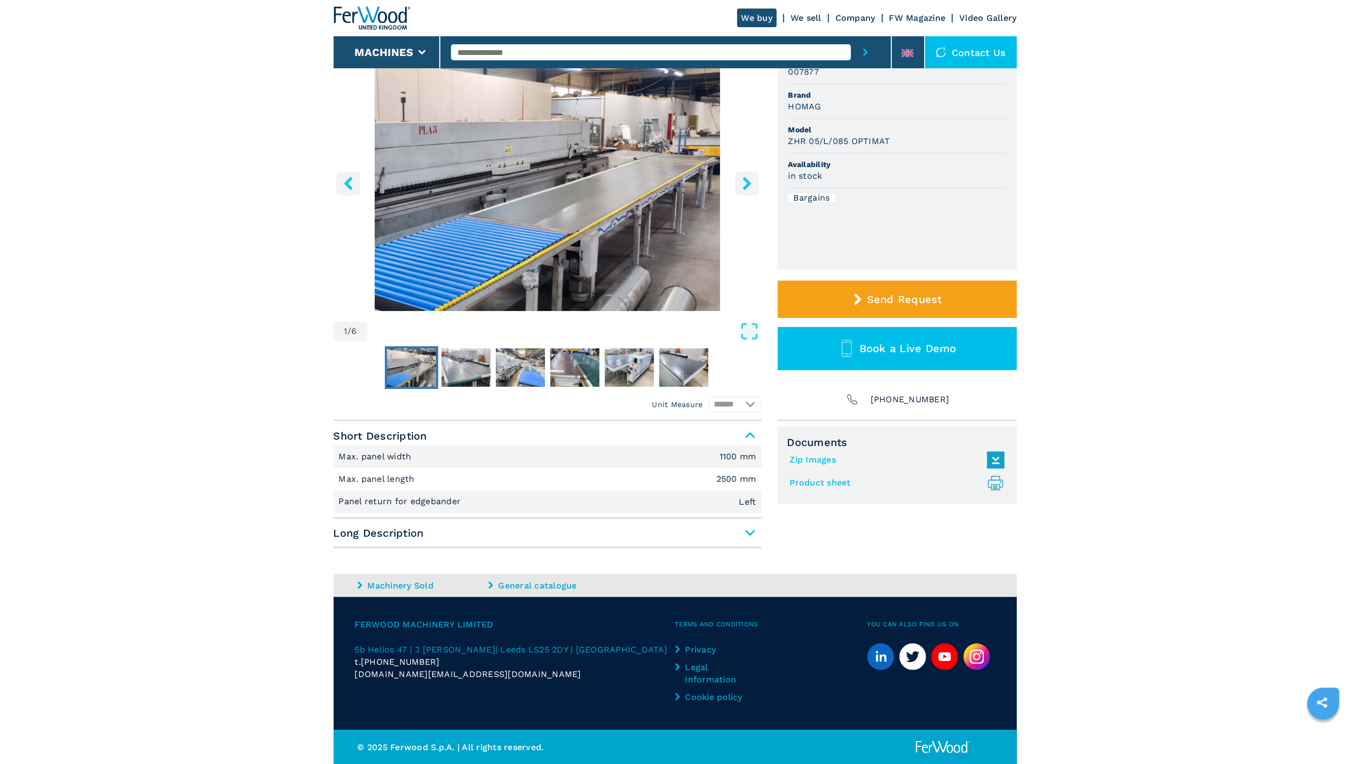 The height and width of the screenshot is (764, 1350). Describe the element at coordinates (412, 368) in the screenshot. I see `img: 468f1742fd88408649979b49bb8e813a` at that location.